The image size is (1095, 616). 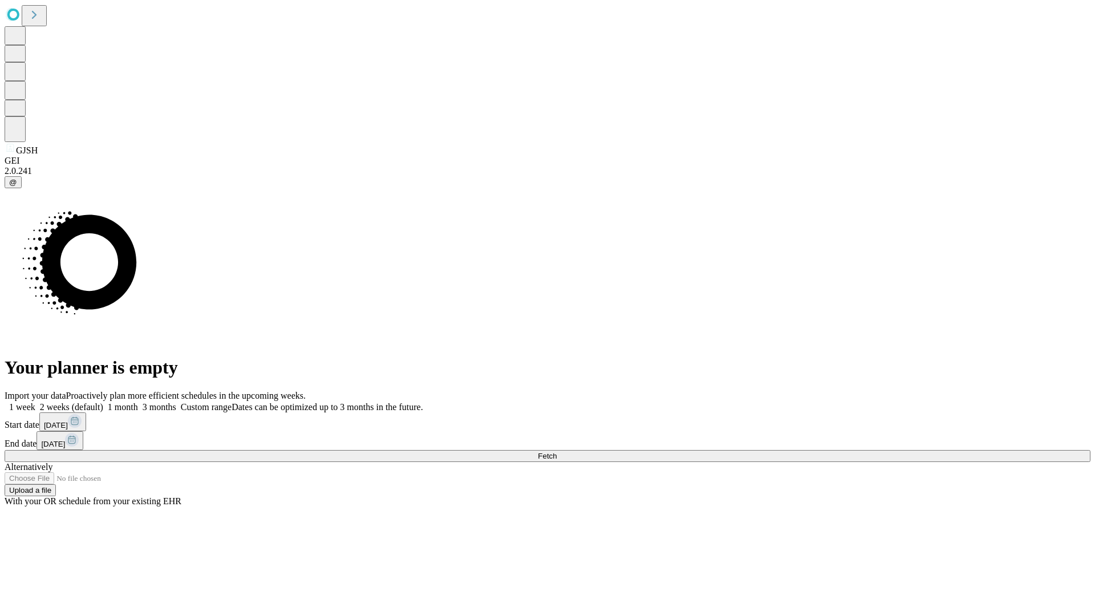 What do you see at coordinates (327, 407) in the screenshot?
I see `span: Dates can be optimized up to 3 months in the future.` at bounding box center [327, 407].